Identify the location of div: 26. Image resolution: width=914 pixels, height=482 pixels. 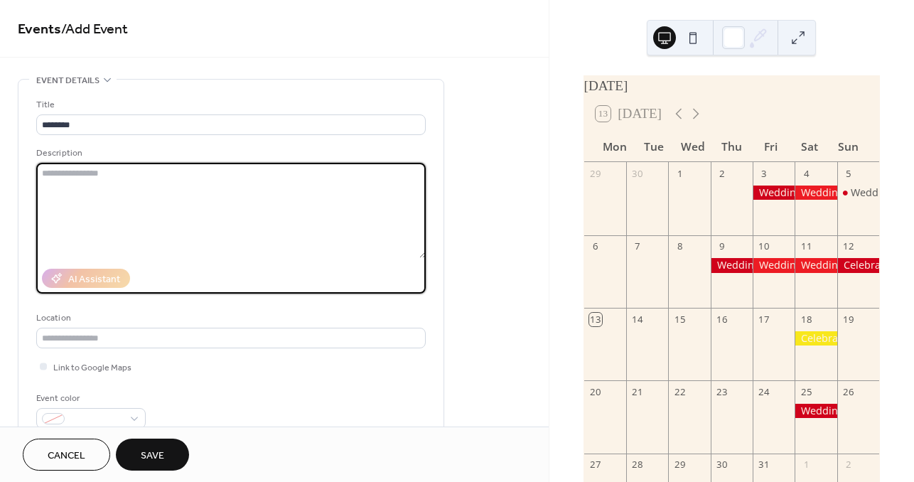
(848, 392).